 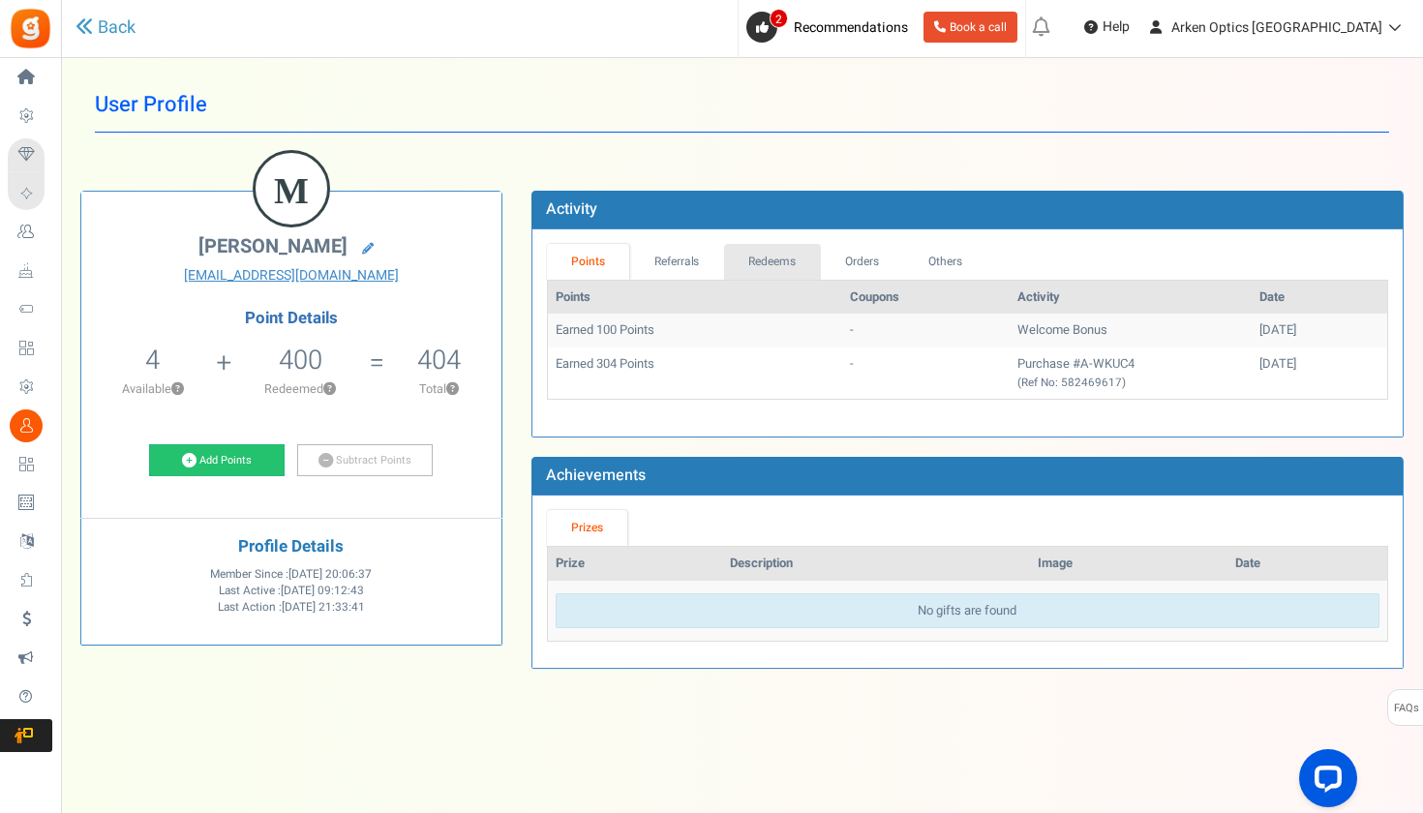 I want to click on th: Prize, so click(x=635, y=563).